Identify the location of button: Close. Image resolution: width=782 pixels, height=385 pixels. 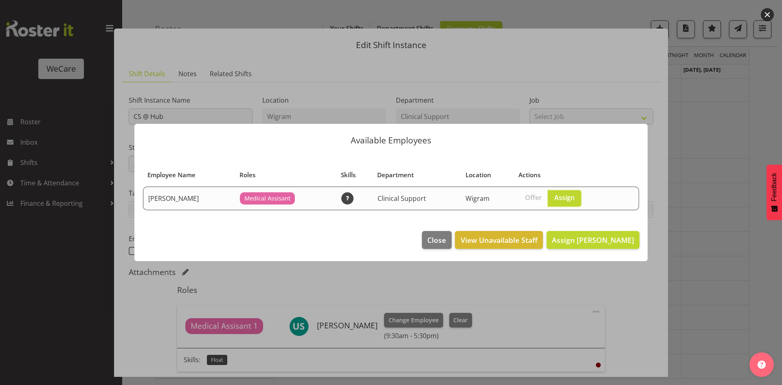
(437, 240).